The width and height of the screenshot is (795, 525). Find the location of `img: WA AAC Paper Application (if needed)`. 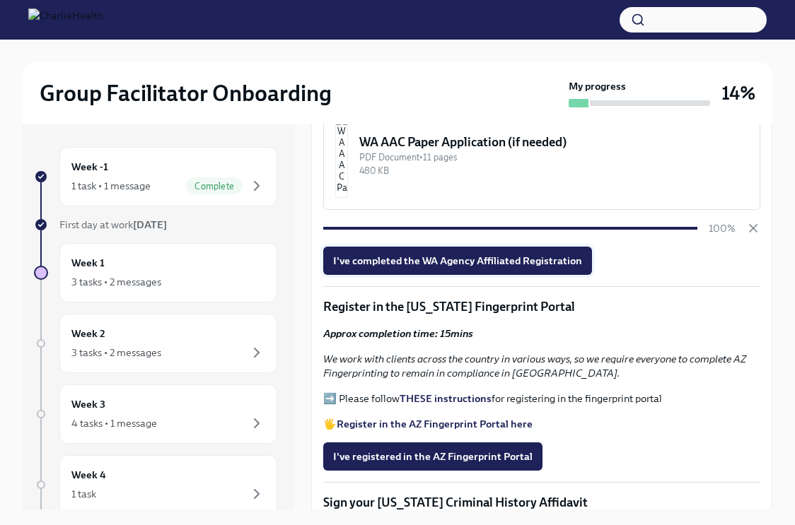

img: WA AAC Paper Application (if needed) is located at coordinates (341, 156).